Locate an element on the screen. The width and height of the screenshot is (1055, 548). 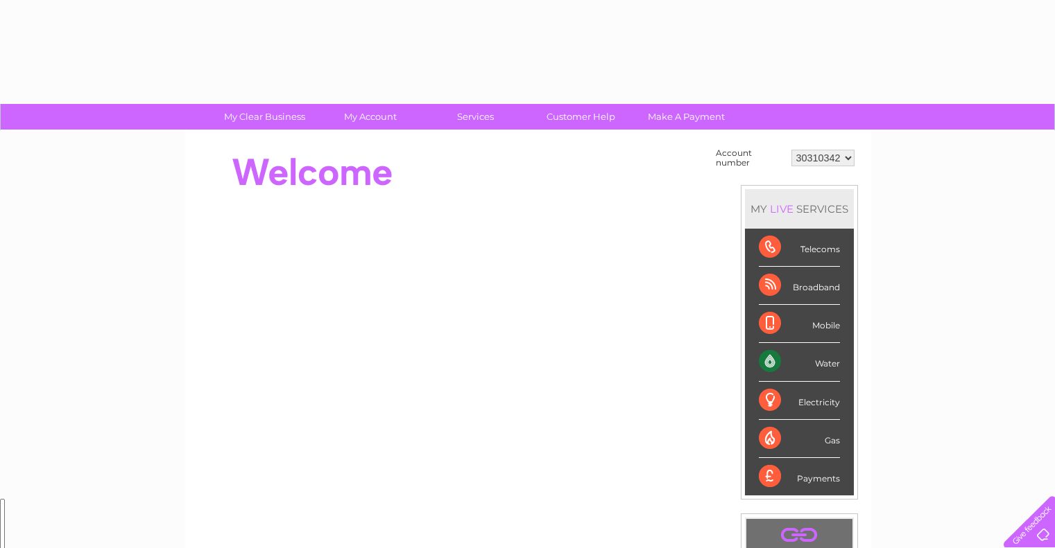
div: LIVE is located at coordinates (781, 209).